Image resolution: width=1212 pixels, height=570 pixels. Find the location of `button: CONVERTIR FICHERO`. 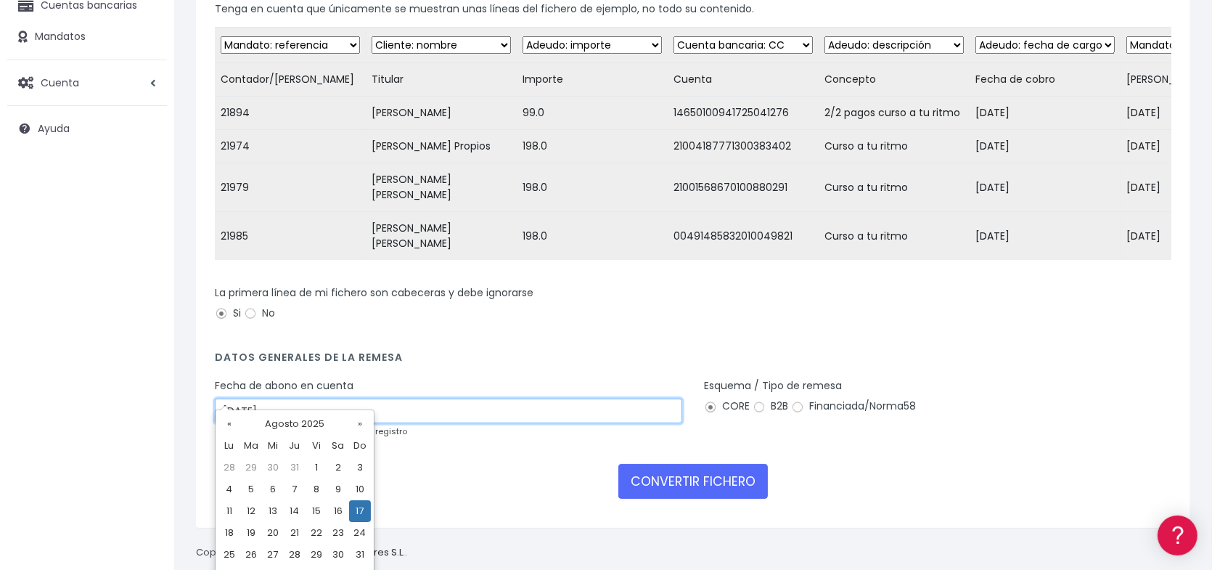

button: CONVERTIR FICHERO is located at coordinates (693, 481).